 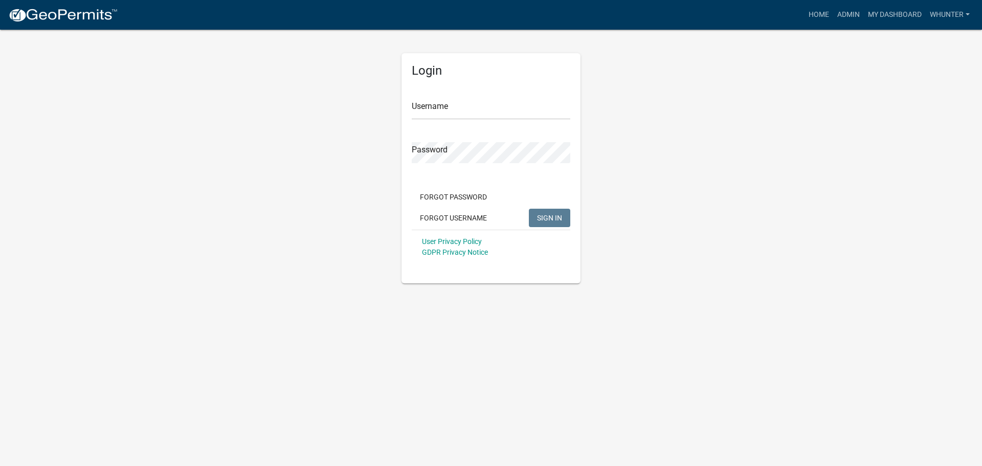 I want to click on h5: Login, so click(x=491, y=71).